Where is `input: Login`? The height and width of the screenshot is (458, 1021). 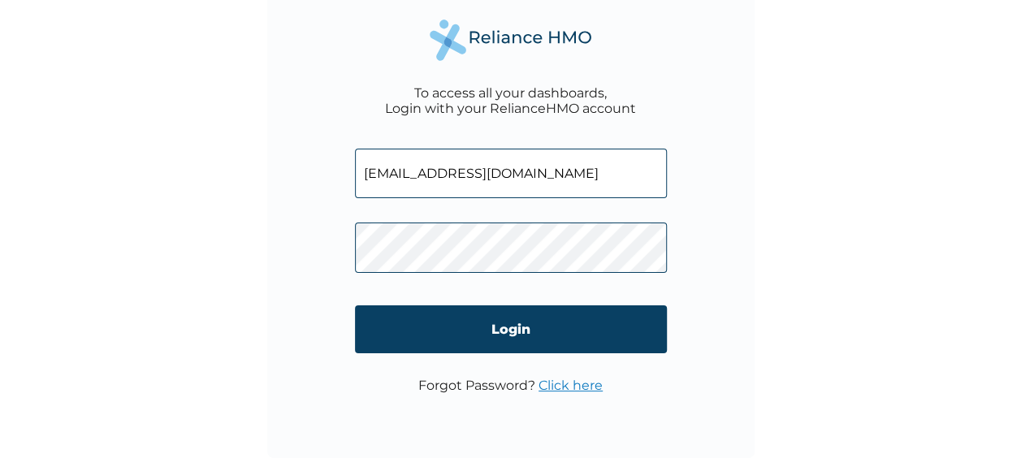 input: Login is located at coordinates (511, 329).